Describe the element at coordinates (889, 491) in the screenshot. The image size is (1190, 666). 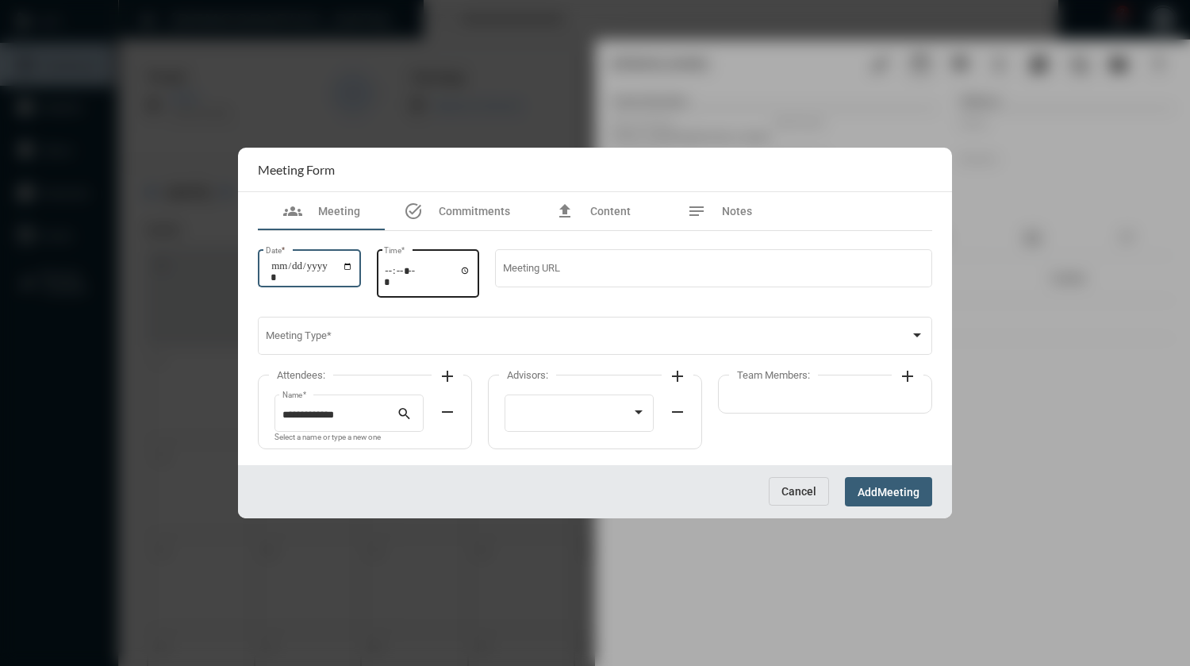
I see `button: AddMeeting` at that location.